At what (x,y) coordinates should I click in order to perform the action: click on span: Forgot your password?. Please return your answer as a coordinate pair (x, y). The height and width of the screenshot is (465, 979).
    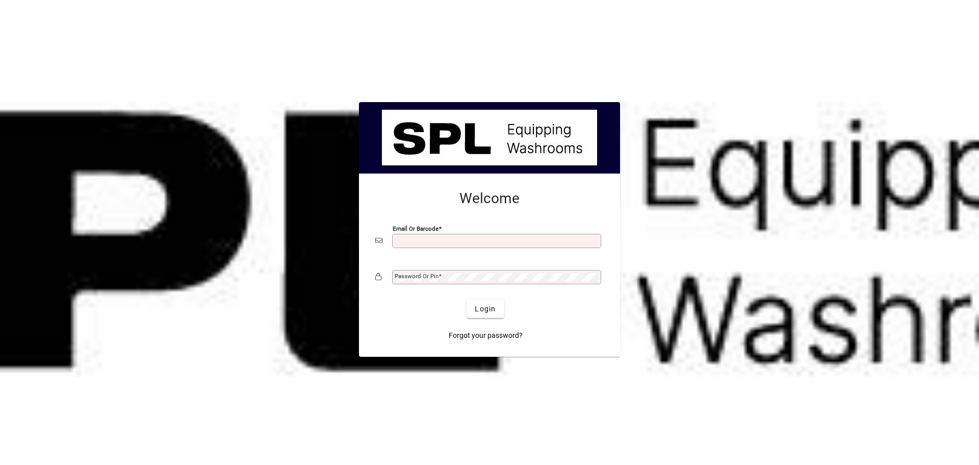
    Looking at the image, I should click on (485, 335).